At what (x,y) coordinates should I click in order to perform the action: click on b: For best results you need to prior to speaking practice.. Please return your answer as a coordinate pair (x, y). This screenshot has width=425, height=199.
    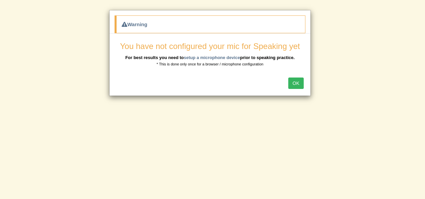
    Looking at the image, I should click on (210, 57).